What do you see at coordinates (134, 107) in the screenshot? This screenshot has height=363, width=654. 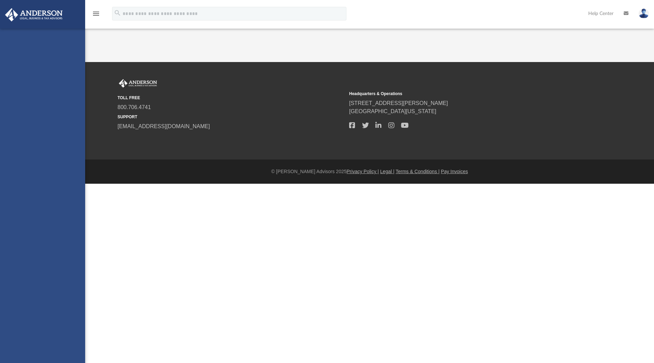 I see `a: 800.706.4741` at bounding box center [134, 107].